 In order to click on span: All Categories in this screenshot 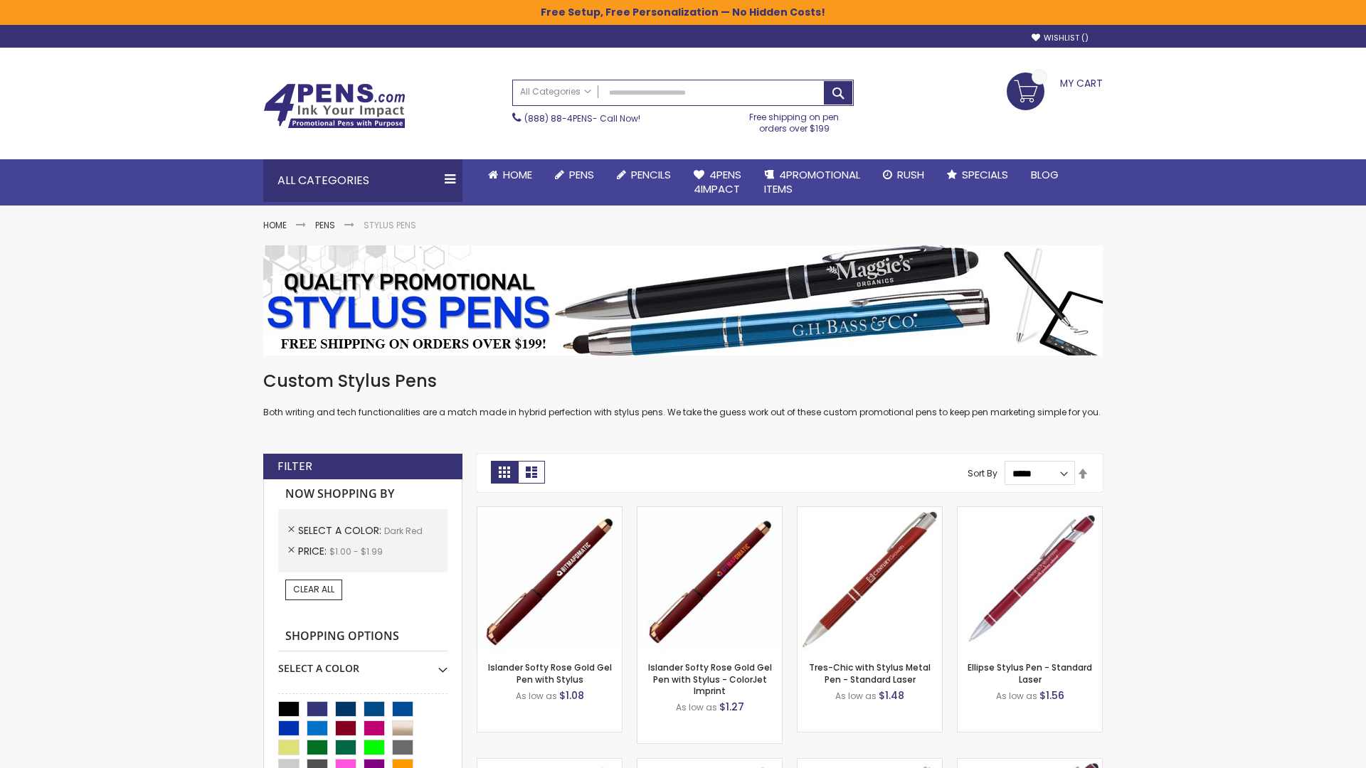, I will do `click(556, 92)`.